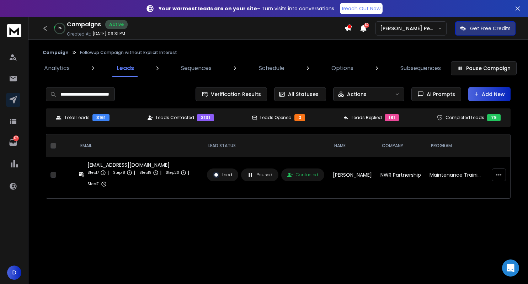 This screenshot has width=528, height=284. I want to click on a: Leads, so click(125, 68).